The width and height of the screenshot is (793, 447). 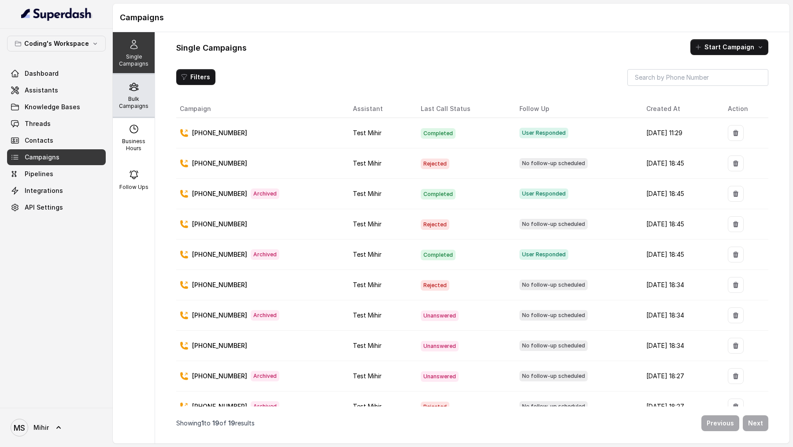 I want to click on a: Assistants, so click(x=56, y=90).